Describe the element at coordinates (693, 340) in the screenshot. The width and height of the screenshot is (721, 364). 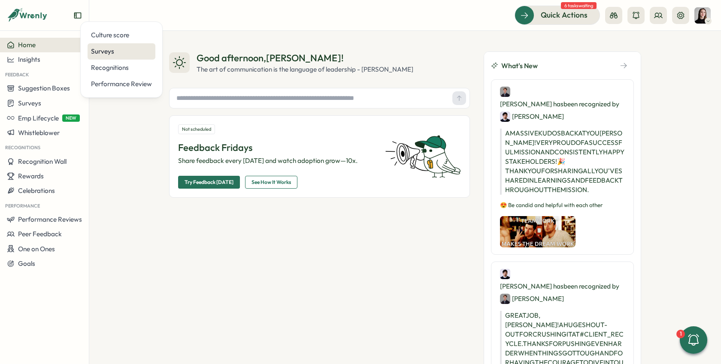
I see `button: 1` at that location.